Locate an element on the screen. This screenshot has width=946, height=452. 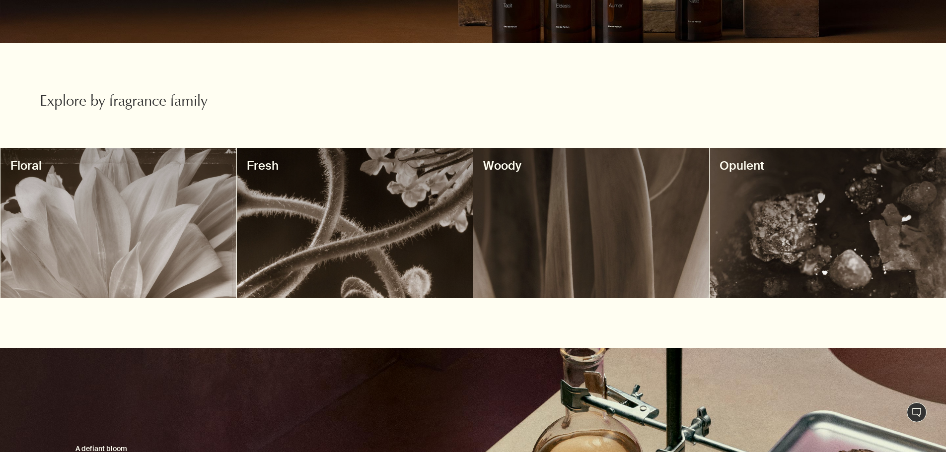
h3: Opulent is located at coordinates (827, 166).